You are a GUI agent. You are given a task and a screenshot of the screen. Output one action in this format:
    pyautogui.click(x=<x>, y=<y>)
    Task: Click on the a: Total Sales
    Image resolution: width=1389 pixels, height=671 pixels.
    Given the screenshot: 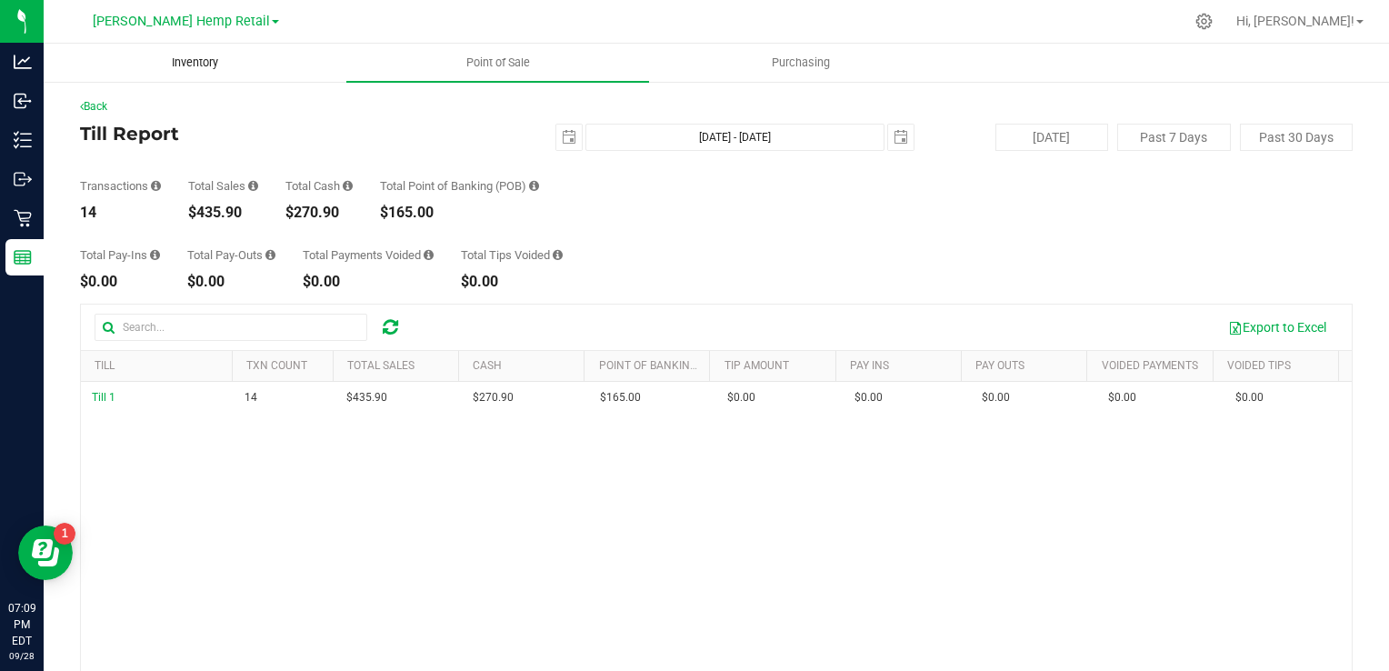 What is the action you would take?
    pyautogui.click(x=381, y=365)
    